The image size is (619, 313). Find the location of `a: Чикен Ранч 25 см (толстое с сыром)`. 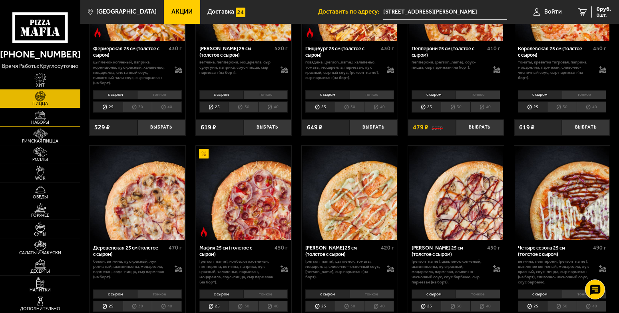

a: Чикен Ранч 25 см (толстое с сыром) is located at coordinates (349, 193).